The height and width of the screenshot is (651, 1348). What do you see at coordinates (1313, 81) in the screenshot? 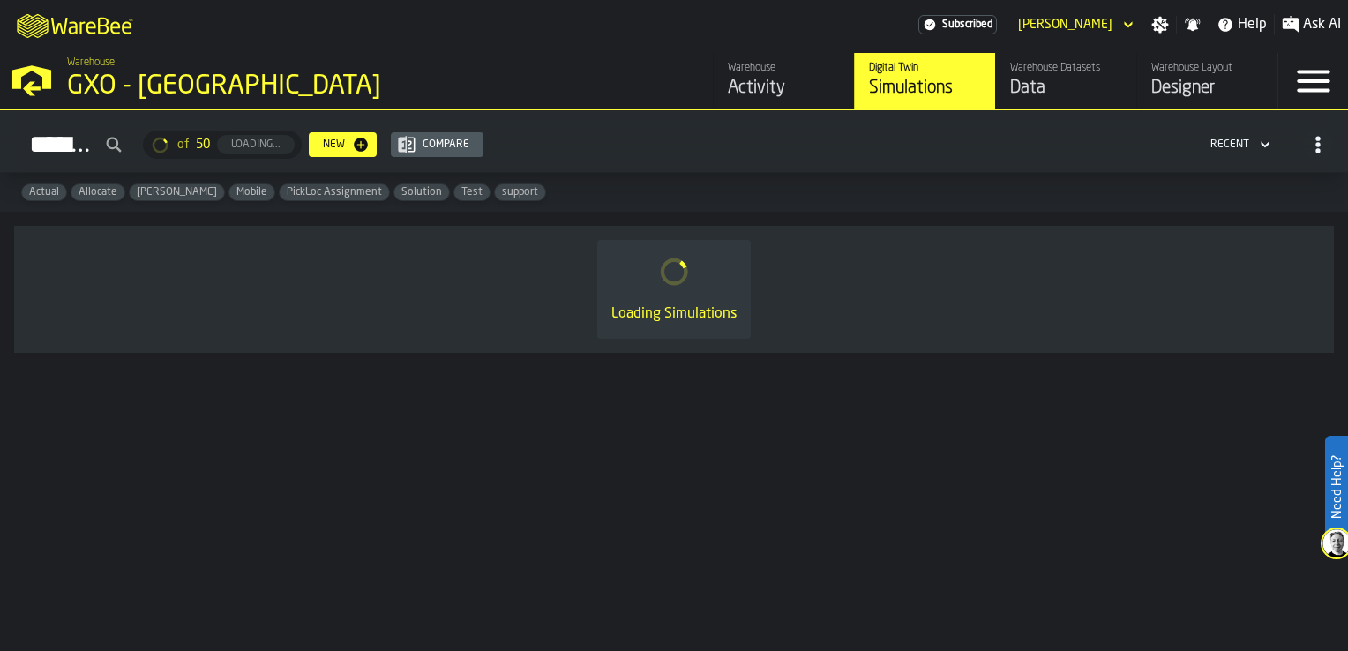
I see `label: button-toggle-Menu` at bounding box center [1313, 81].